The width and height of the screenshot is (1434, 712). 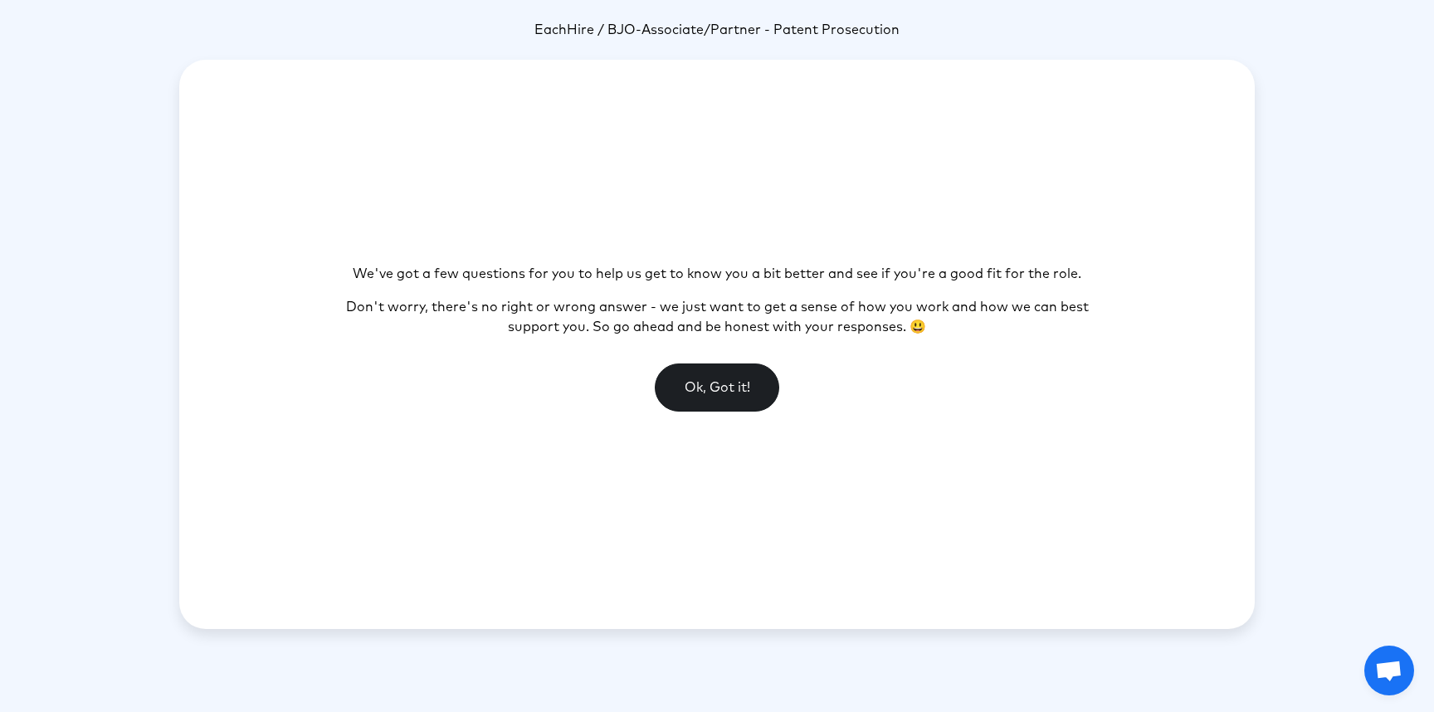 What do you see at coordinates (585, 30) in the screenshot?
I see `span: EachHire / BJO` at bounding box center [585, 30].